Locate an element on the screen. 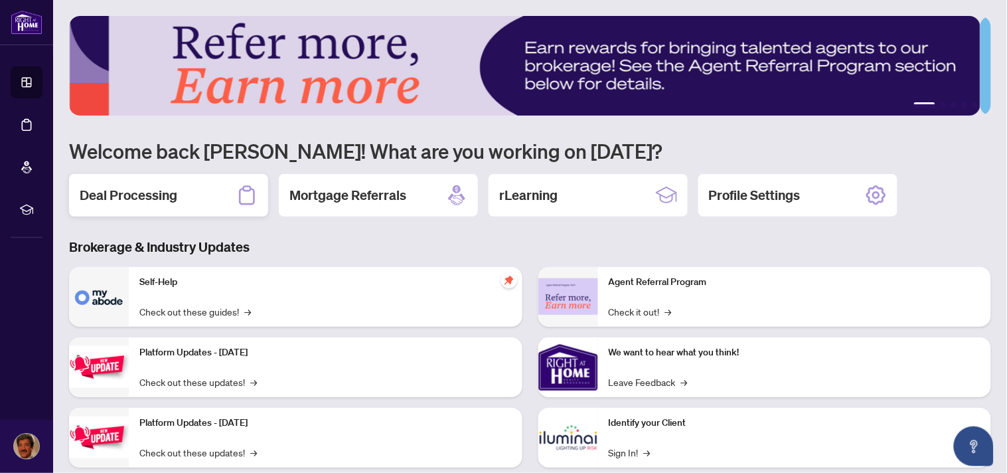 This screenshot has width=1007, height=473. span: pushpin is located at coordinates (509, 280).